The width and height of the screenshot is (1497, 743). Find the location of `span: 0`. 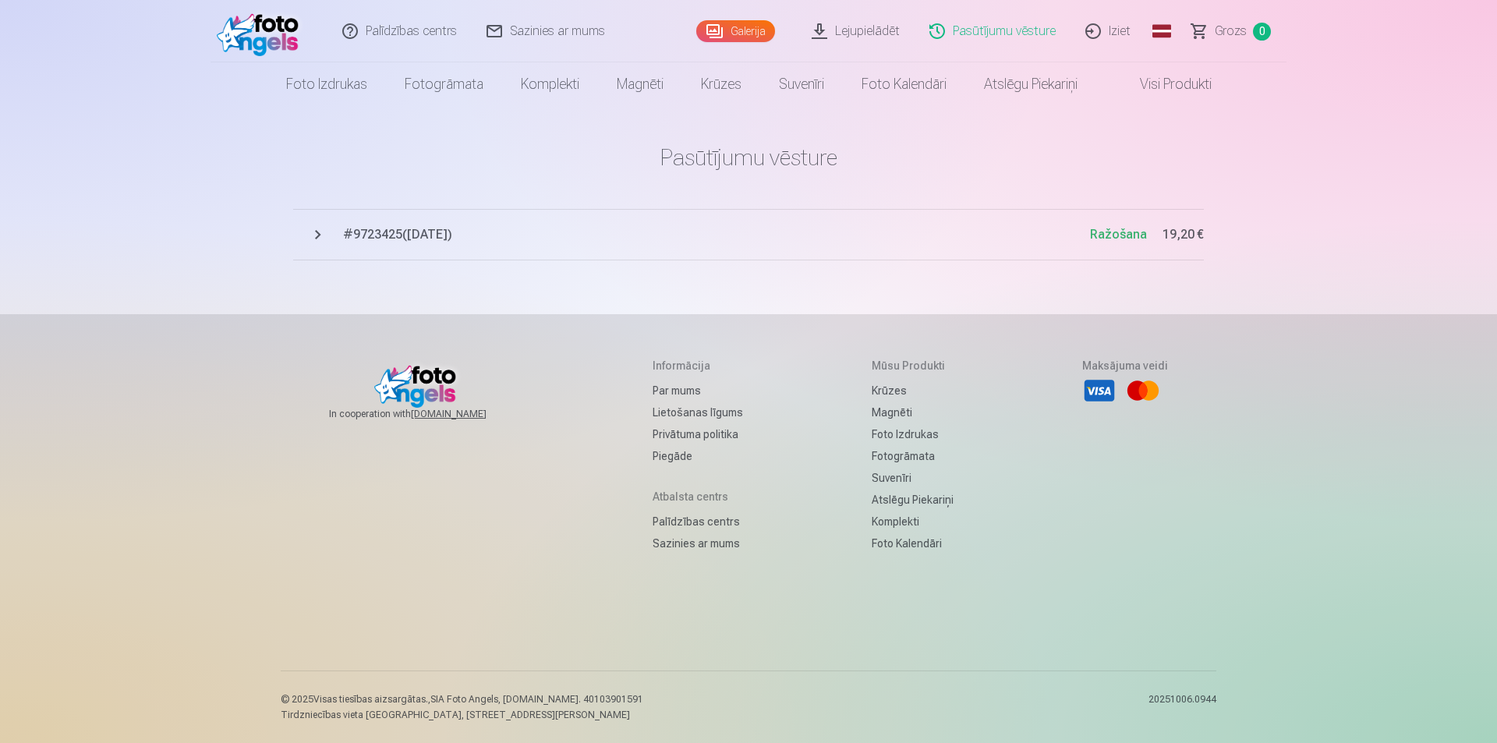

span: 0 is located at coordinates (1262, 31).